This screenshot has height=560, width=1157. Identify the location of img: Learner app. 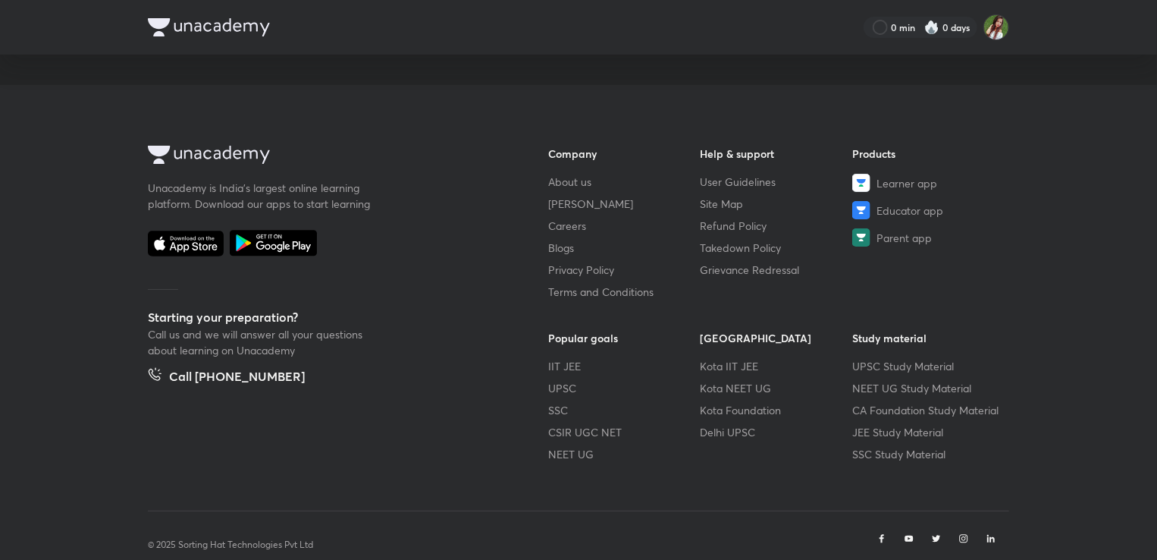
(861, 183).